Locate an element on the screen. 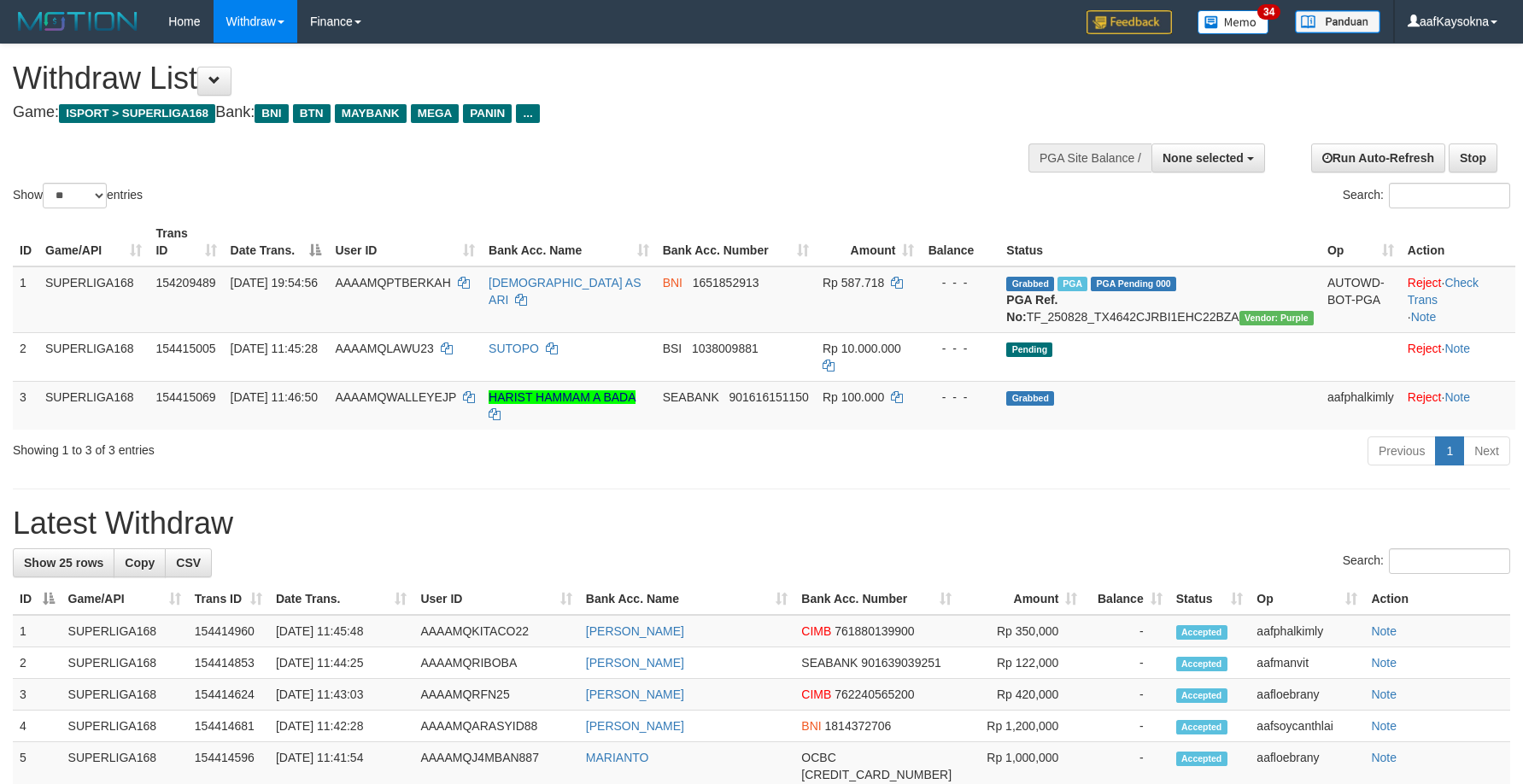  span: AAAAMQPTBERKAH is located at coordinates (392, 283).